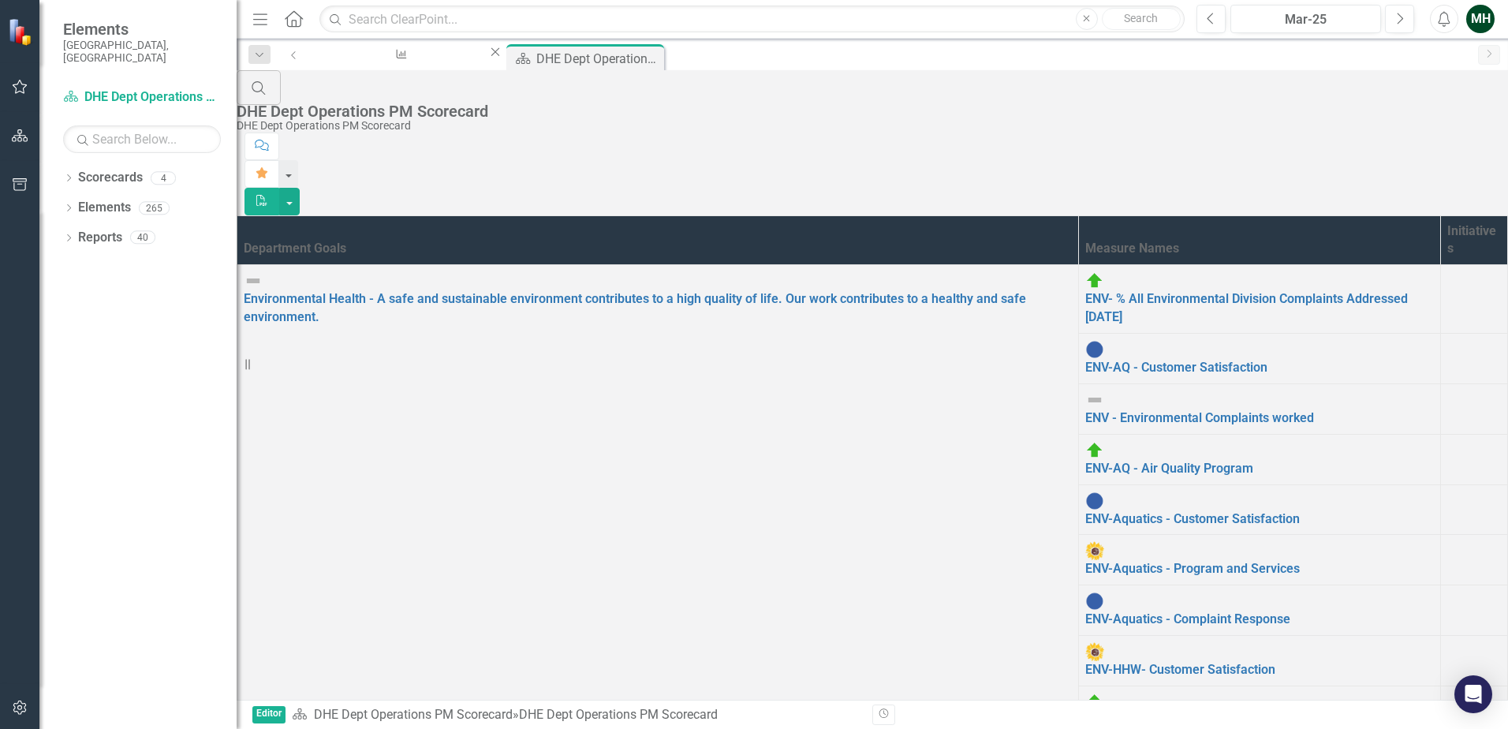  I want to click on a: CH-SafeKids - Safe Kids Program, so click(398, 54).